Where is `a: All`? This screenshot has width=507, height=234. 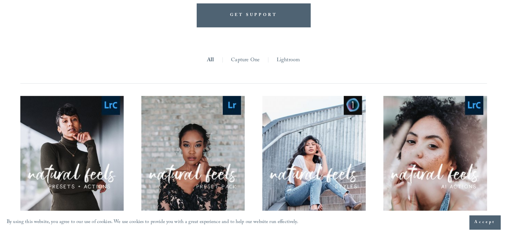 a: All is located at coordinates (210, 60).